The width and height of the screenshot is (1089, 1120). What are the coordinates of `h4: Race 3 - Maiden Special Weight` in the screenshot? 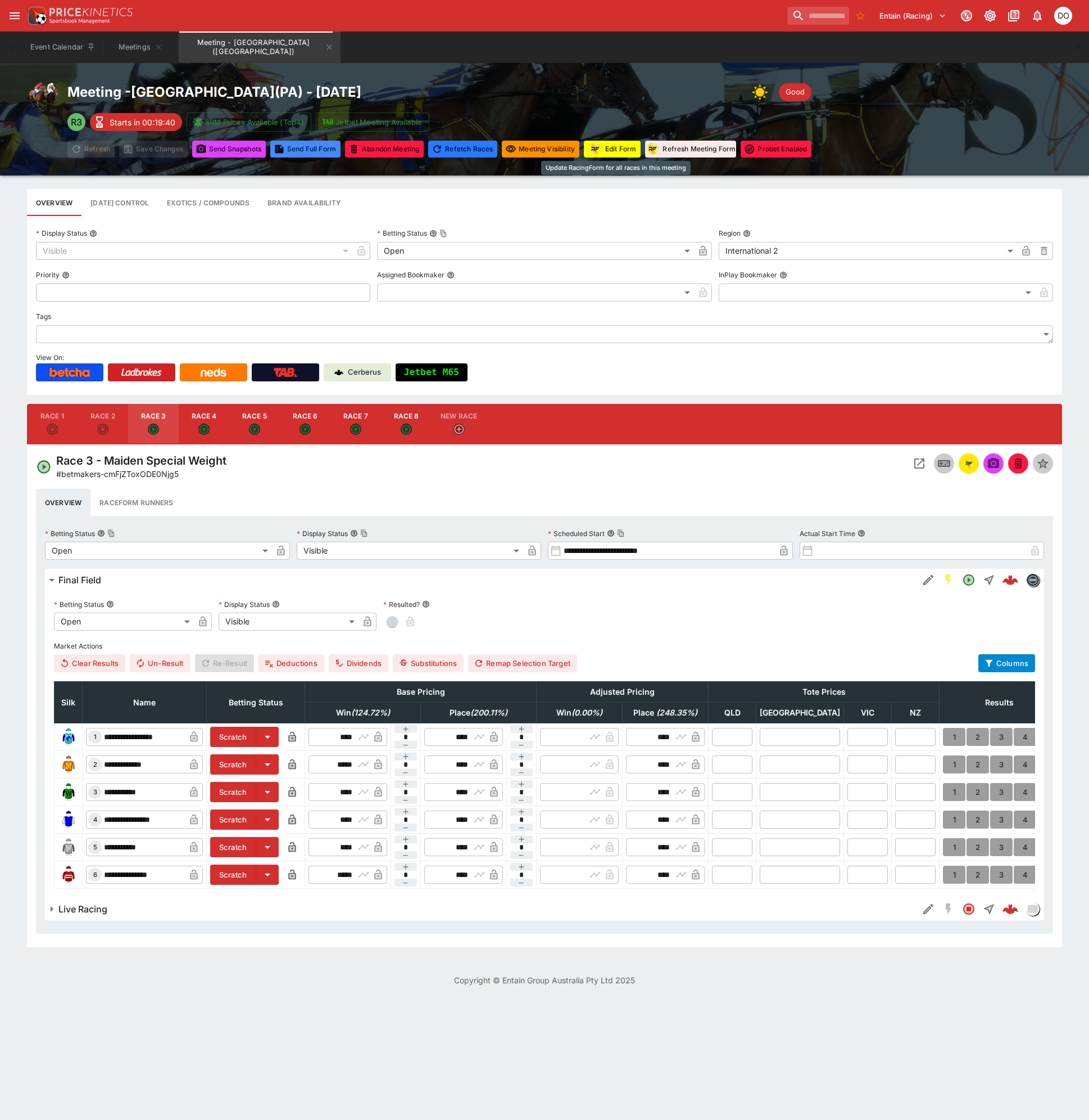 It's located at (141, 461).